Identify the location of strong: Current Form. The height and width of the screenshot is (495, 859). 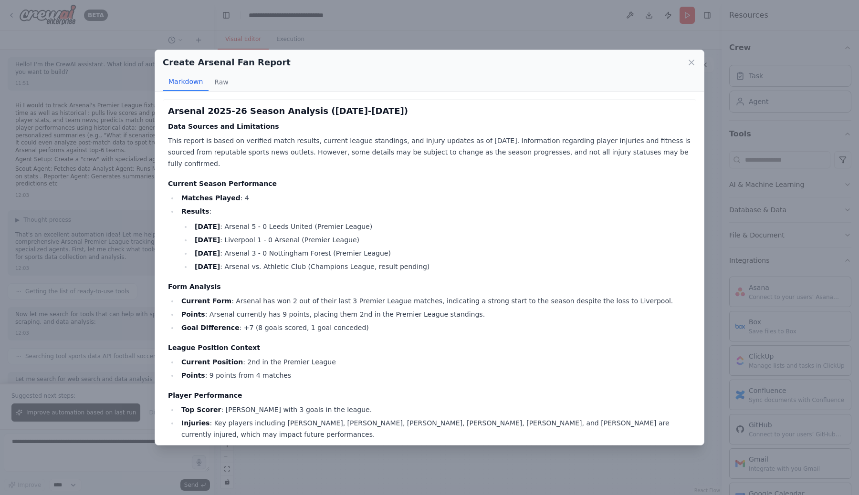
(206, 301).